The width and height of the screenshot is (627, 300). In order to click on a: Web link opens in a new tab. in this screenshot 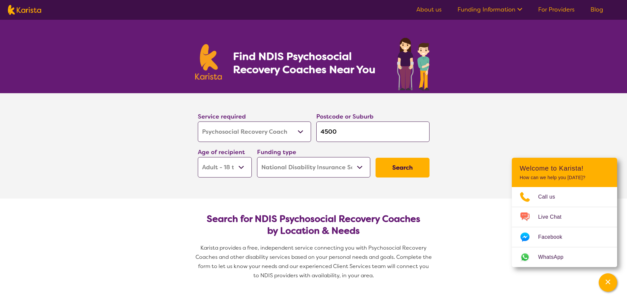, I will do `click(564, 257)`.